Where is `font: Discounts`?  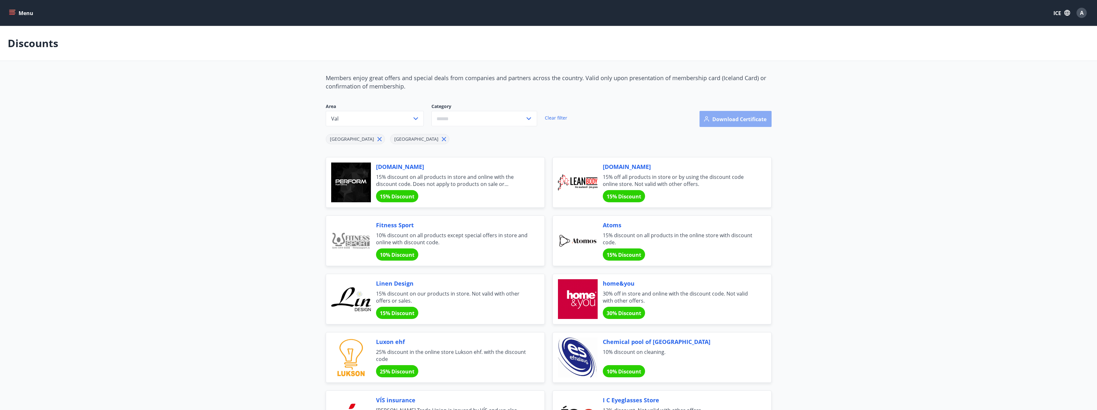 font: Discounts is located at coordinates (33, 43).